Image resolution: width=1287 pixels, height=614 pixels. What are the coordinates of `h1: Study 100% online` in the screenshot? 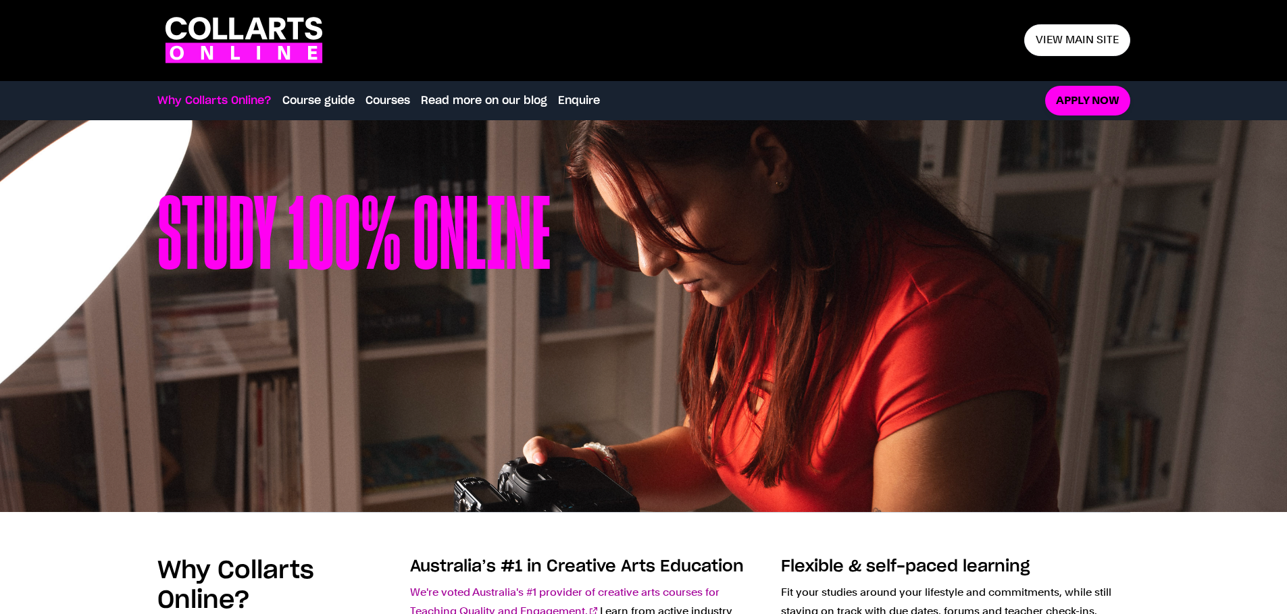 It's located at (354, 316).